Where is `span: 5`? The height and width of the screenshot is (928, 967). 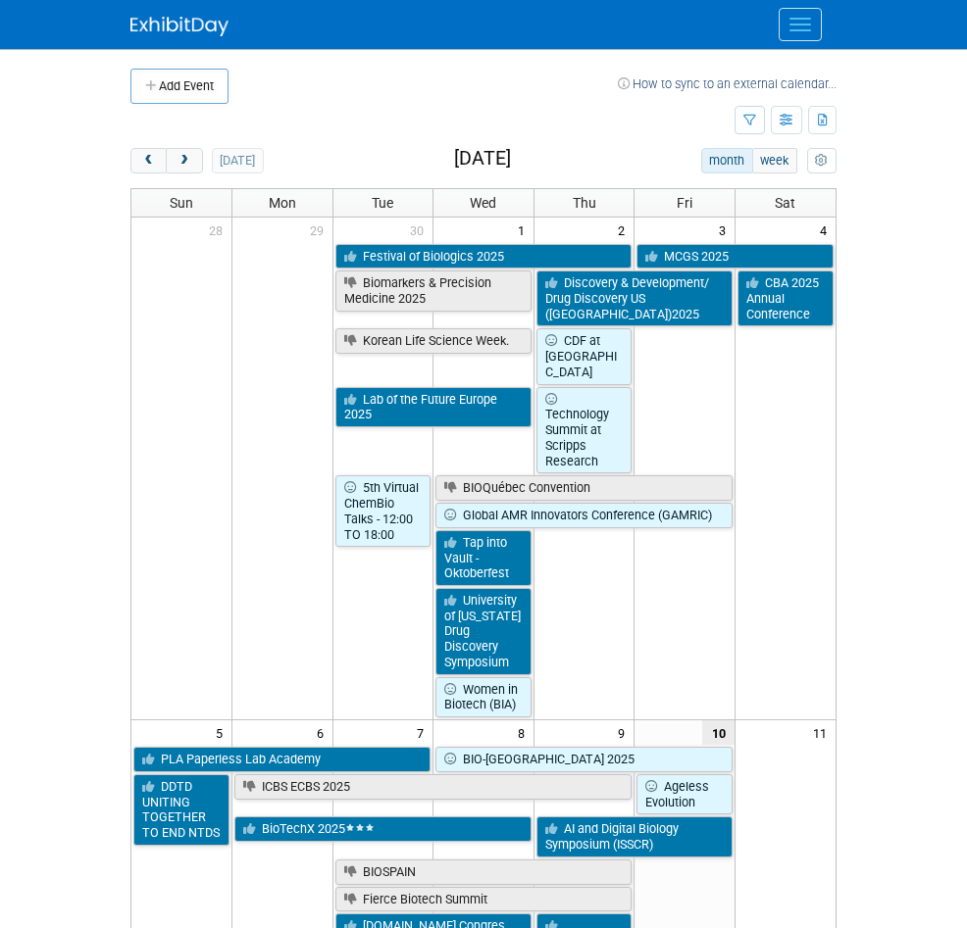 span: 5 is located at coordinates (223, 732).